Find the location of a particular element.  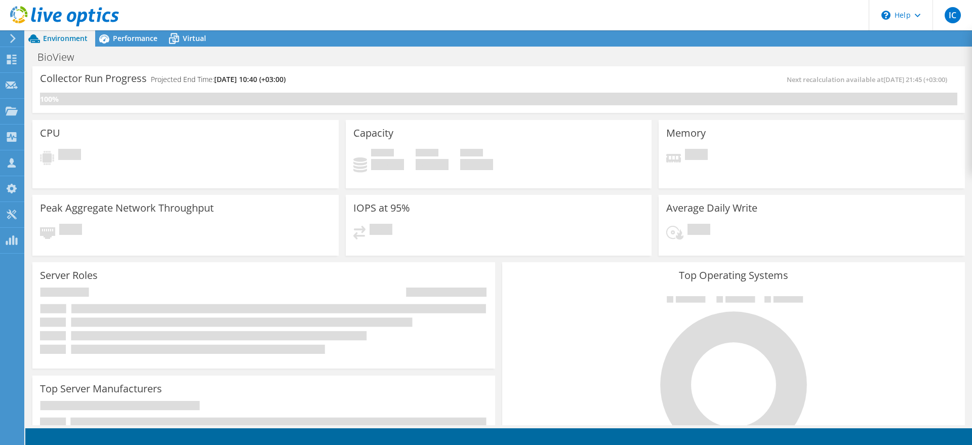

h3: IOPS at 95% is located at coordinates (382, 208).